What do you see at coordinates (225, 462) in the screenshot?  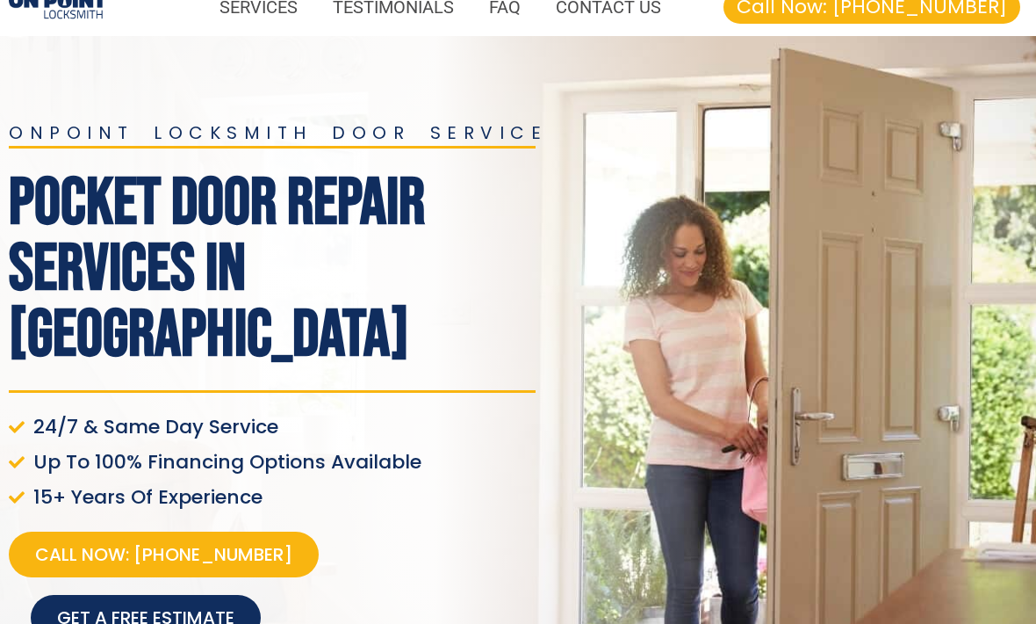 I see `span: Up To 100% Financing Options Available` at bounding box center [225, 462].